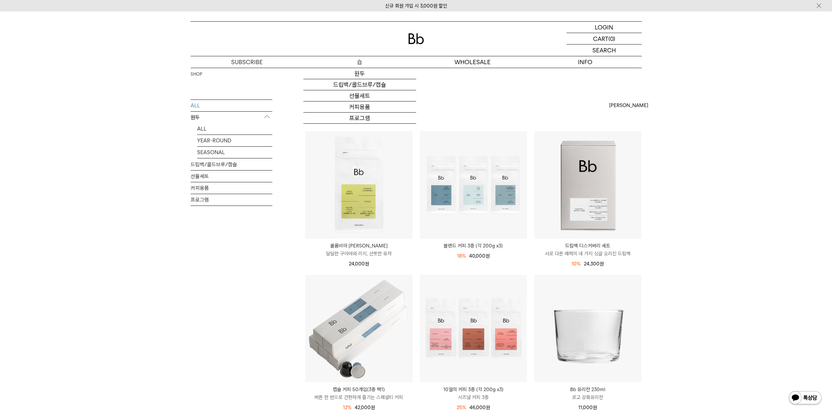 Image resolution: width=832 pixels, height=416 pixels. Describe the element at coordinates (247, 62) in the screenshot. I see `p: SUBSCRIBE` at that location.